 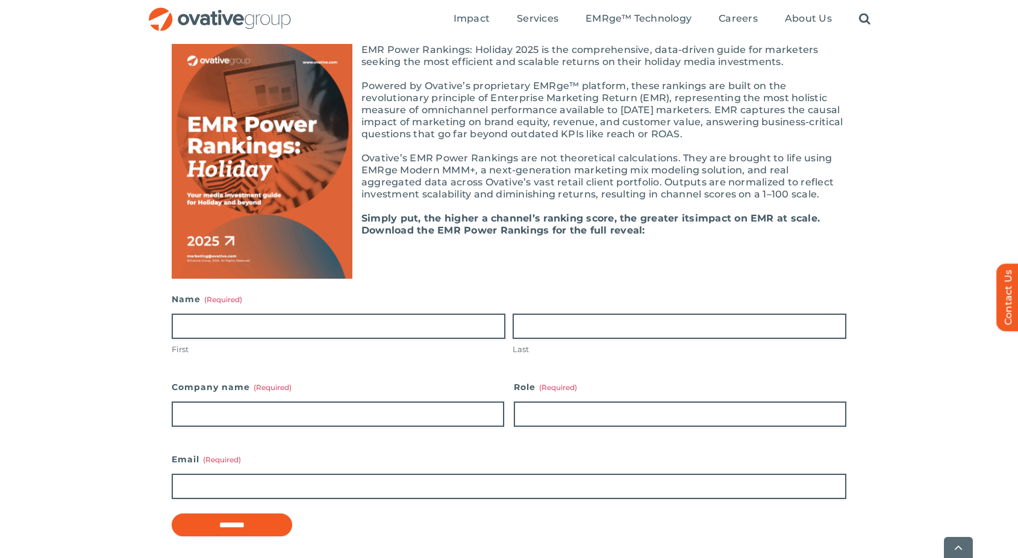 What do you see at coordinates (472, 19) in the screenshot?
I see `a: Impact` at bounding box center [472, 19].